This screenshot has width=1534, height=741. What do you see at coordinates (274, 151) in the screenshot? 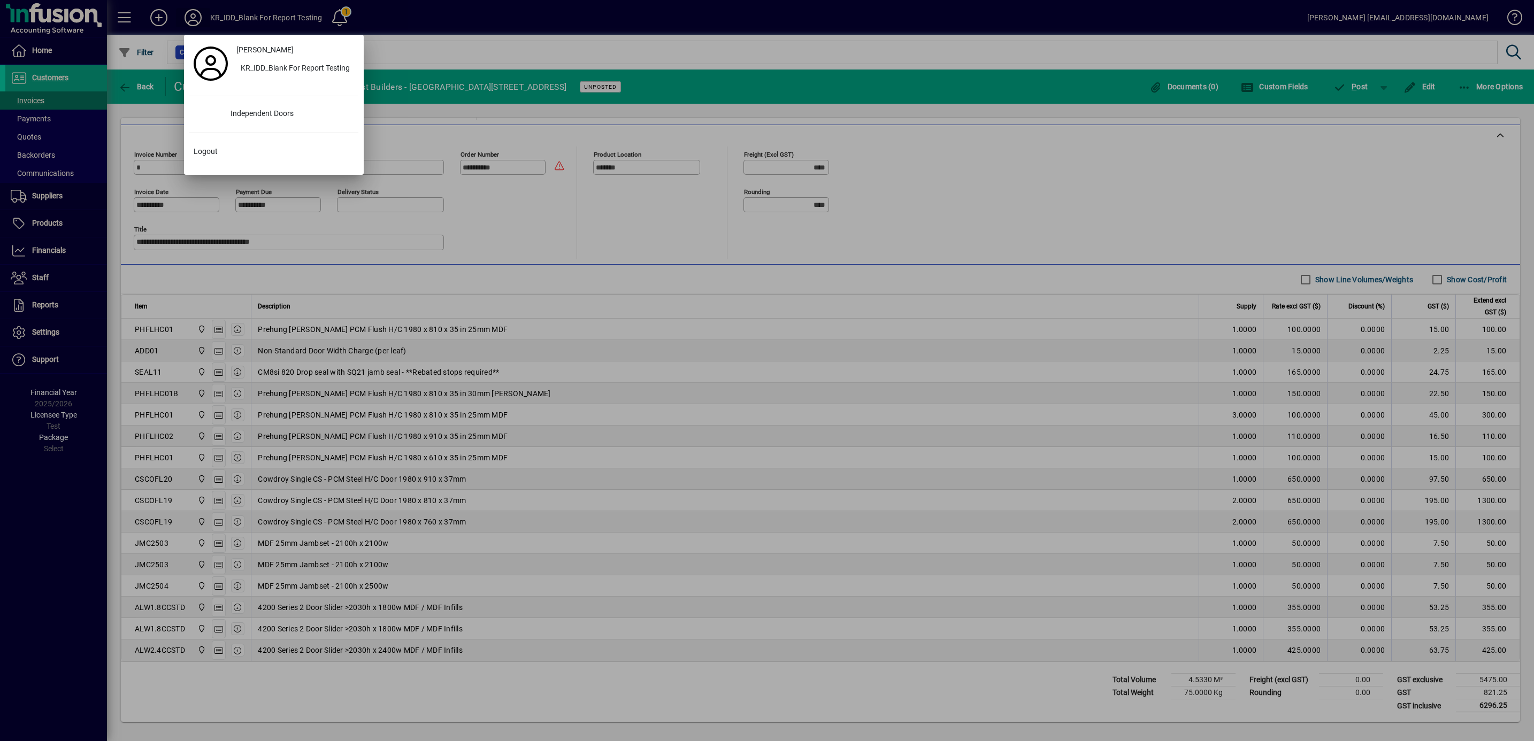
I see `button: Logout` at bounding box center [274, 151].